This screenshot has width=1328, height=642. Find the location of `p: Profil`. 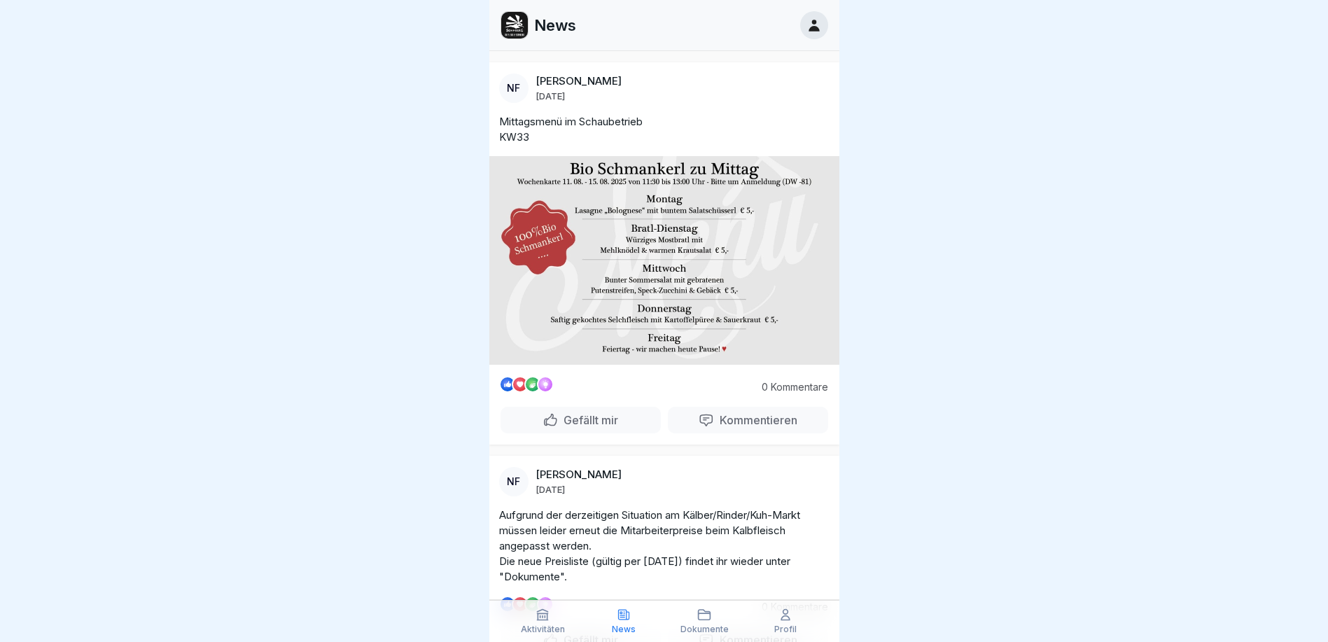

p: Profil is located at coordinates (785, 629).